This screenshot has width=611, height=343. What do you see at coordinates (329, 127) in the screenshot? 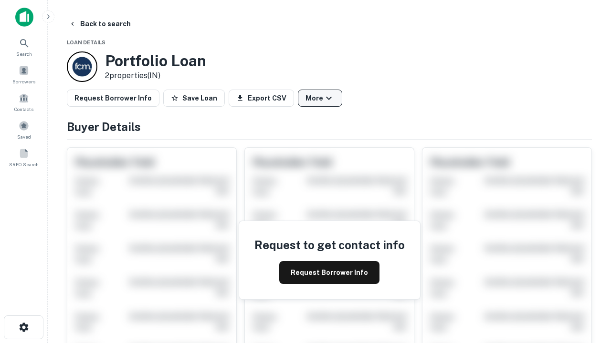
I see `h4: Buyer Details` at bounding box center [329, 127].